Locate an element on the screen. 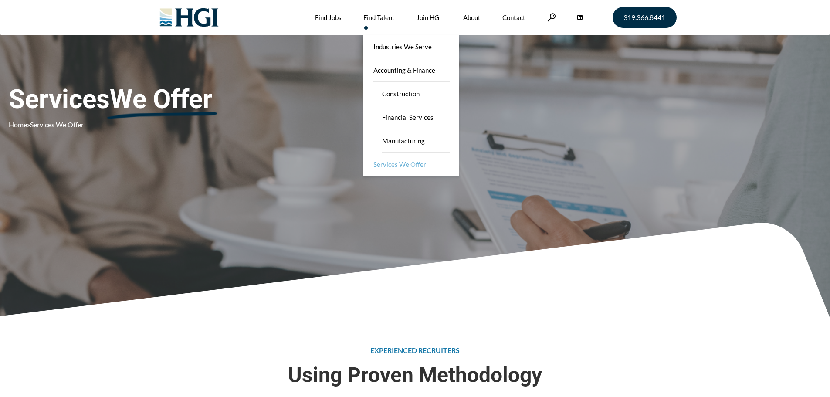 The image size is (830, 397). a: Industries We Serve is located at coordinates (411, 47).